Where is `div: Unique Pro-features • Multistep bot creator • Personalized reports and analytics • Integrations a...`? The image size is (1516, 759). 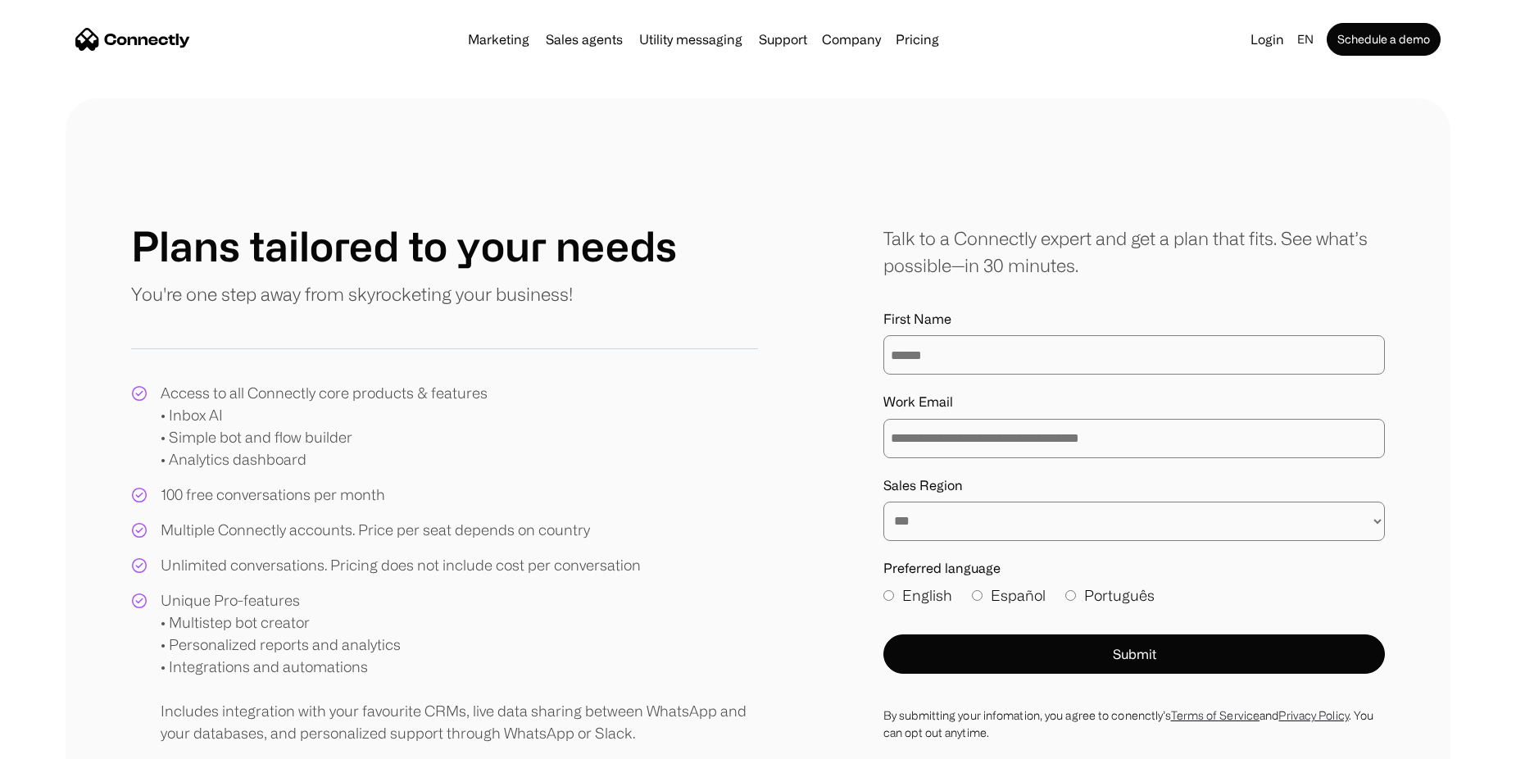
div: Unique Pro-features • Multistep bot creator • Personalized reports and analytics • Integrations a... is located at coordinates (459, 666).